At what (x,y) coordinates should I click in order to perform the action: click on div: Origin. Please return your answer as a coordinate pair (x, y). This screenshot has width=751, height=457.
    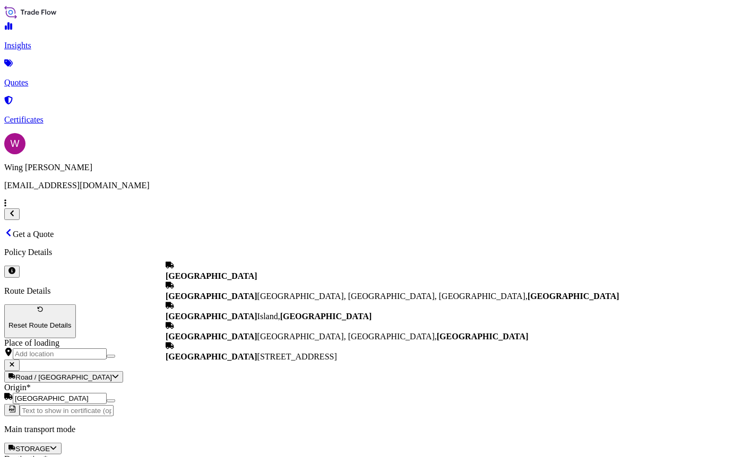
    Looking at the image, I should click on (375, 388).